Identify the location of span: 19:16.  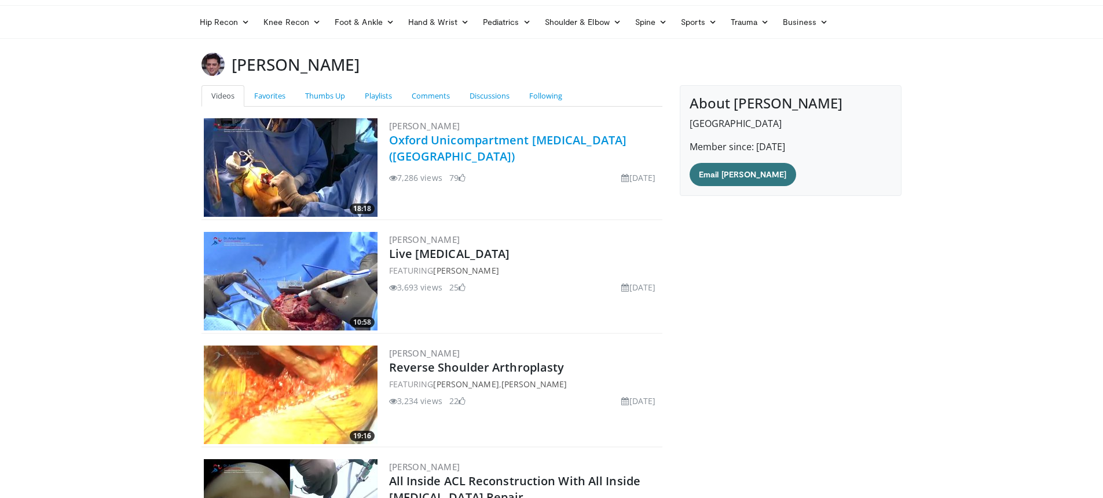
(362, 436).